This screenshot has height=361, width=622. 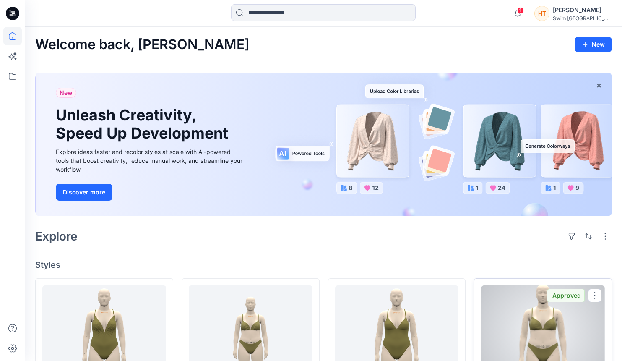 What do you see at coordinates (593, 44) in the screenshot?
I see `button: New` at bounding box center [593, 44].